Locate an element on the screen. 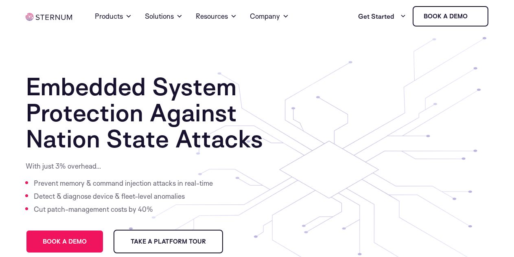 The width and height of the screenshot is (514, 257). a: Get Started is located at coordinates (382, 16).